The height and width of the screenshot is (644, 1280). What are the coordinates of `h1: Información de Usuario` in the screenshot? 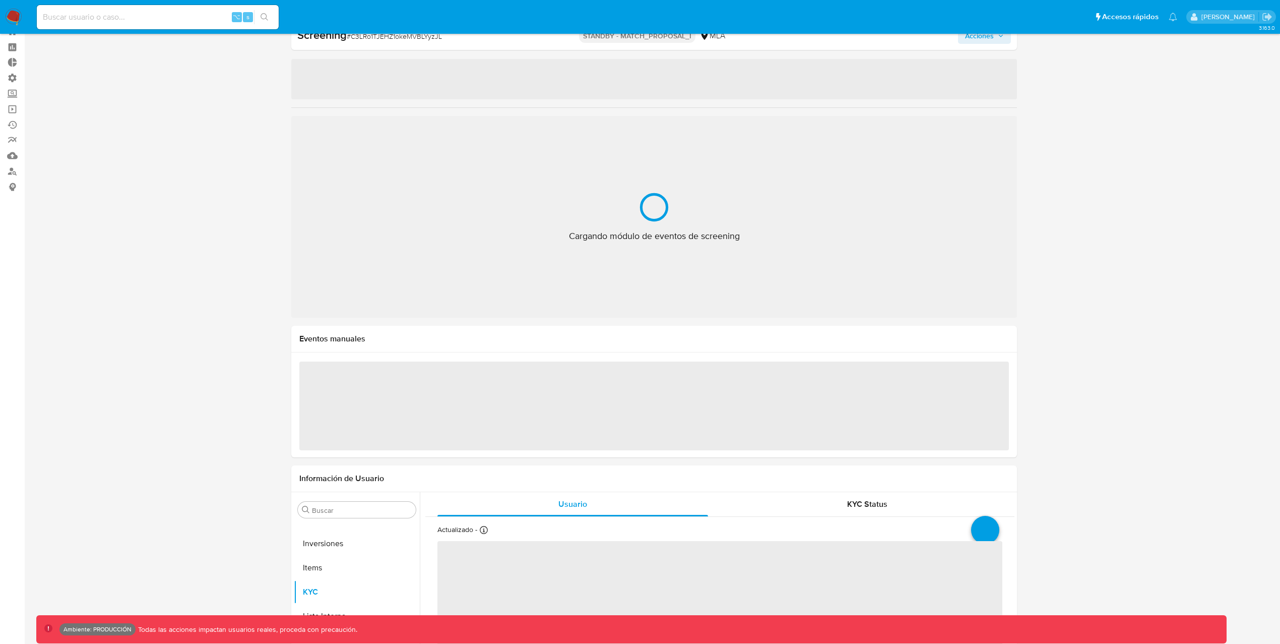 It's located at (342, 478).